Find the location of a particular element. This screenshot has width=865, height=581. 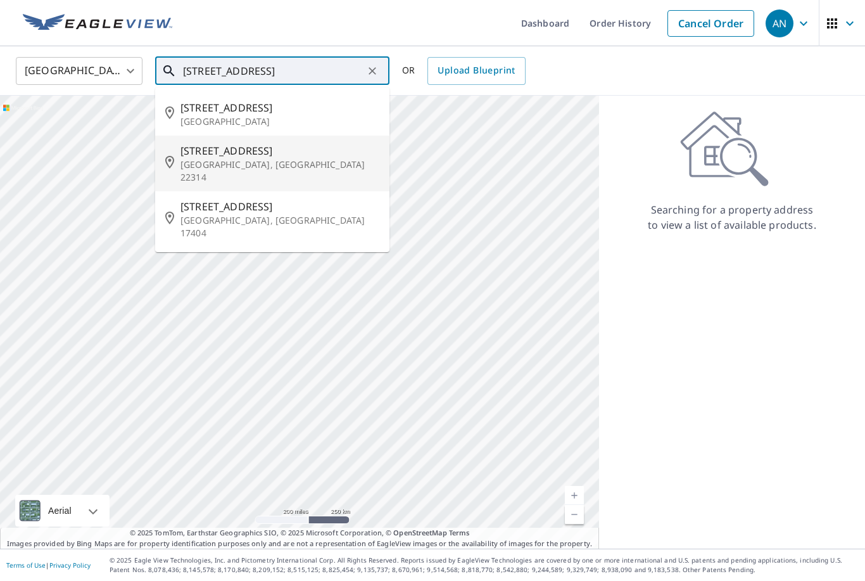

a: Privacy Policy is located at coordinates (70, 565).